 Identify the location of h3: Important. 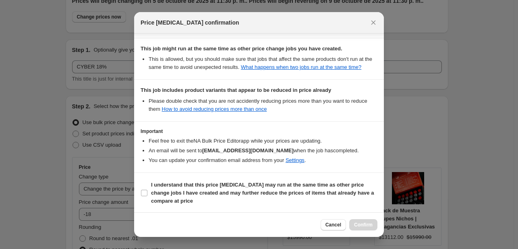
(259, 131).